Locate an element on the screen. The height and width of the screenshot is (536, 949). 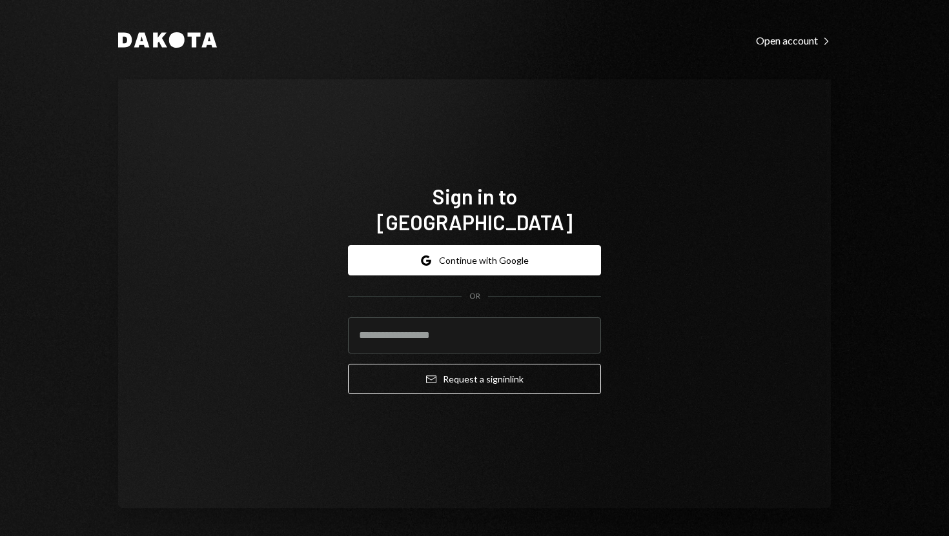
div: Open account is located at coordinates (793, 41).